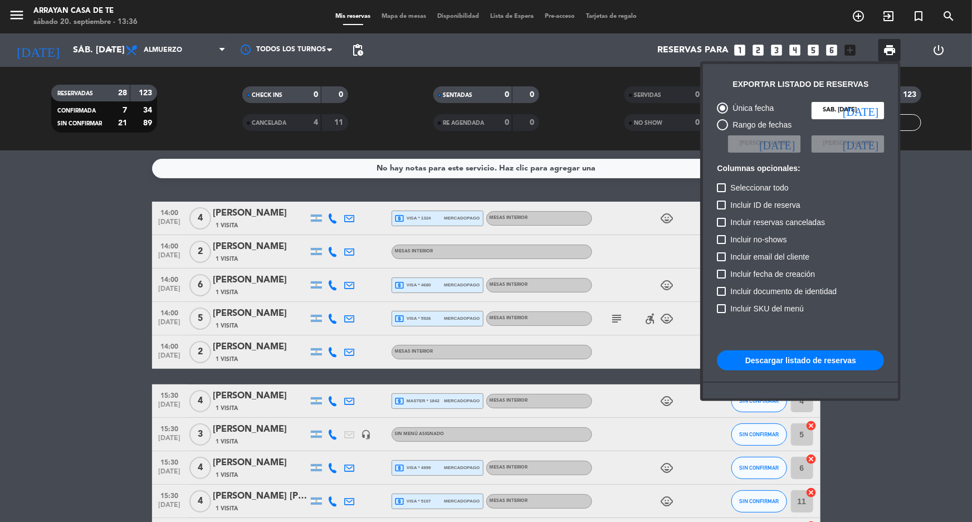  What do you see at coordinates (773, 274) in the screenshot?
I see `span: Incluir fecha de creación` at bounding box center [773, 274].